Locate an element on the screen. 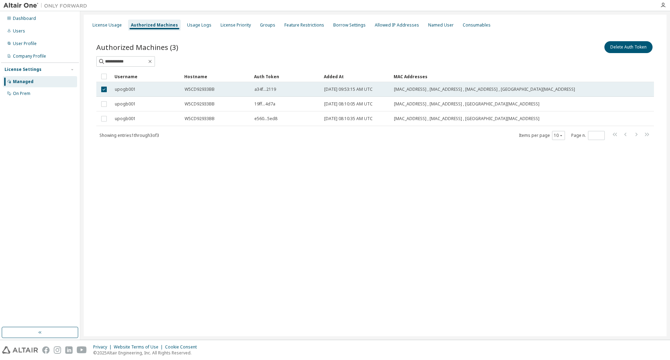  div: Website Terms of Use is located at coordinates (139, 347).